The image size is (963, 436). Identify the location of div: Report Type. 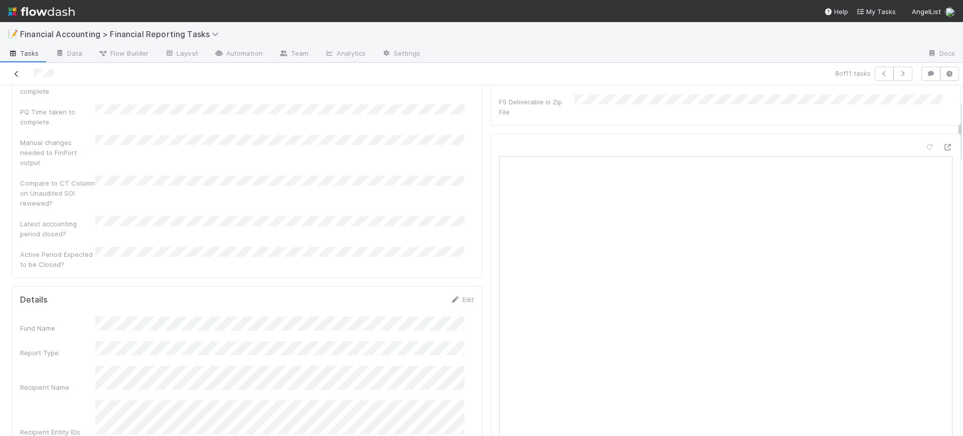
(58, 353).